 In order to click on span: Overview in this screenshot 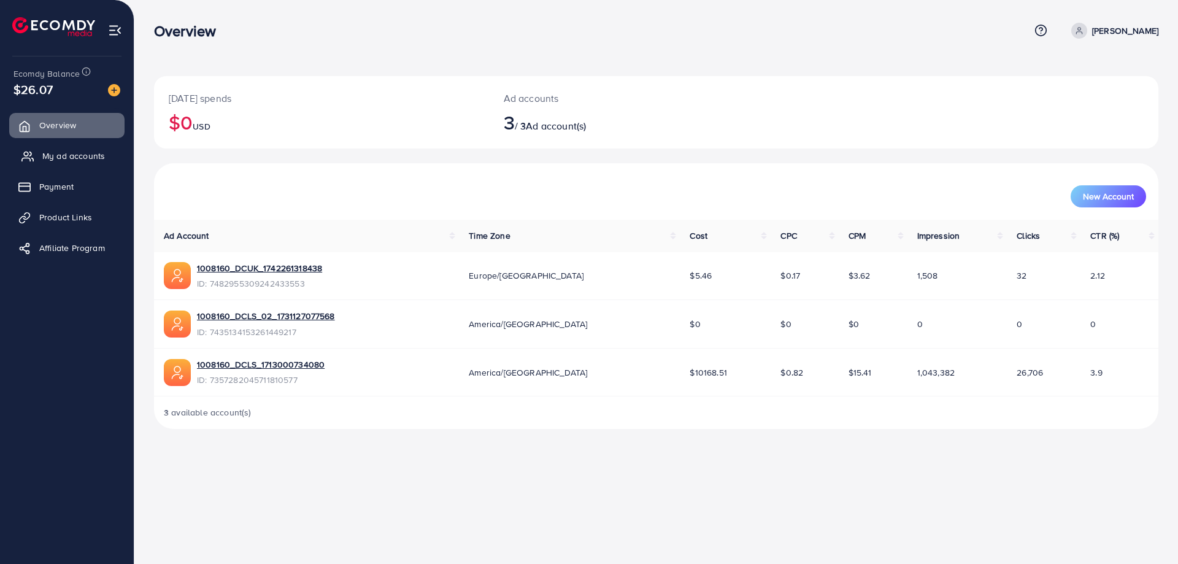, I will do `click(58, 125)`.